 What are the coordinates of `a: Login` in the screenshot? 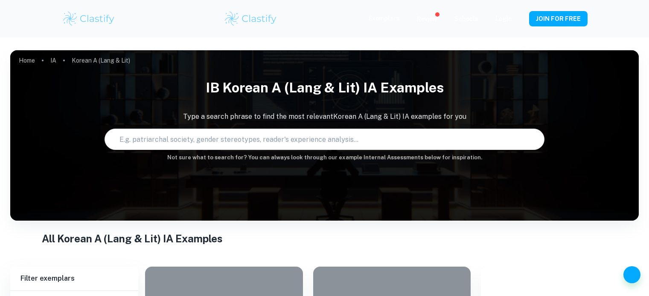 It's located at (503, 19).